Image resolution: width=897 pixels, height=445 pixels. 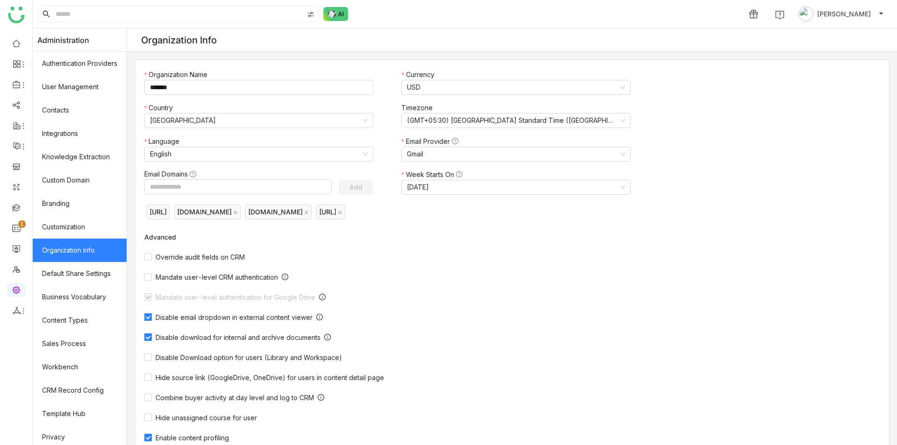 What do you see at coordinates (79, 204) in the screenshot?
I see `a: Branding` at bounding box center [79, 204].